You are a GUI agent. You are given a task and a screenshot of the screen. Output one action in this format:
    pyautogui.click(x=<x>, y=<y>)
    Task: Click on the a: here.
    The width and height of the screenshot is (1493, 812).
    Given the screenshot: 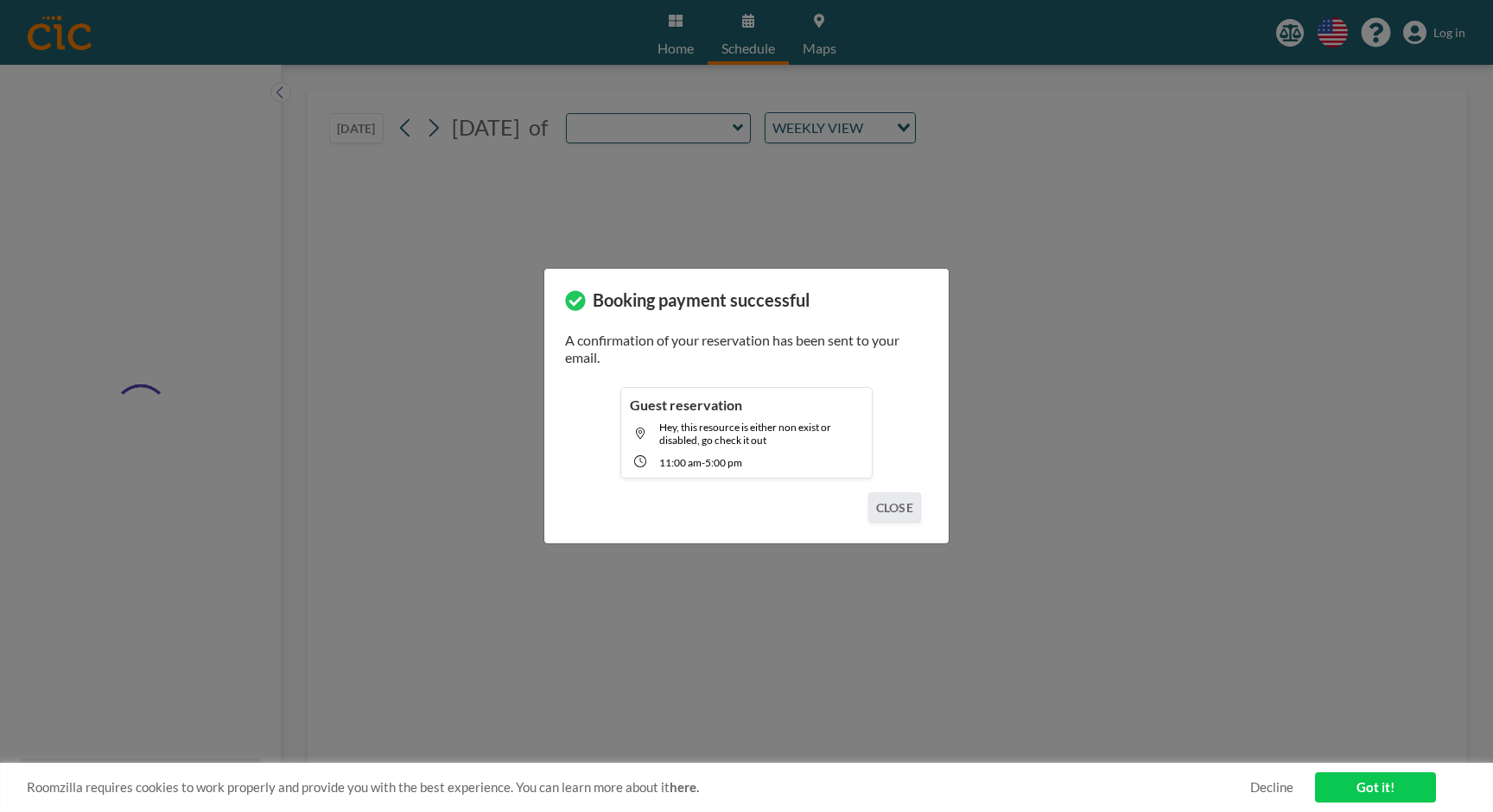 What is the action you would take?
    pyautogui.click(x=685, y=787)
    